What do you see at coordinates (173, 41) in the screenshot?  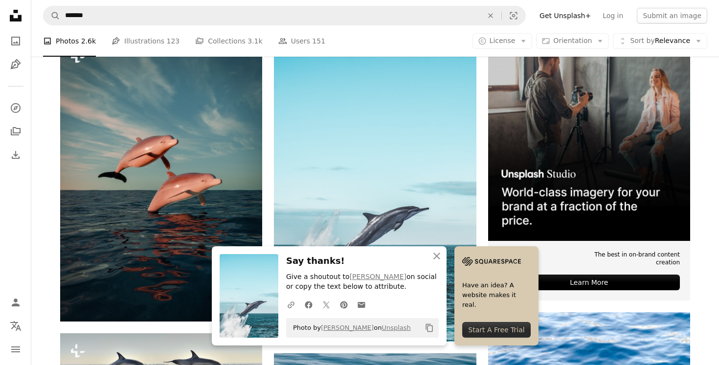 I see `span: 123` at bounding box center [173, 41].